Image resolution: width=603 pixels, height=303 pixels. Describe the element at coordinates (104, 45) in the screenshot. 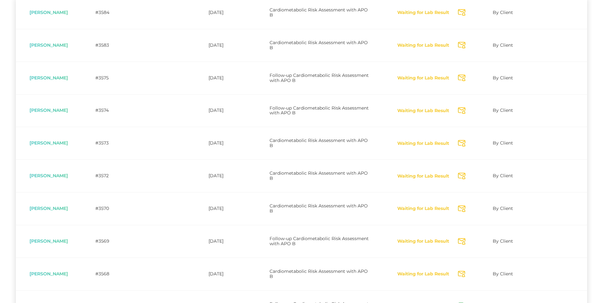

I see `td: #3583` at that location.